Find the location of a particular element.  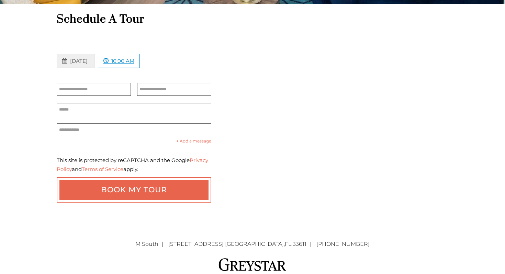

span: 10:00 AM is located at coordinates (123, 61).